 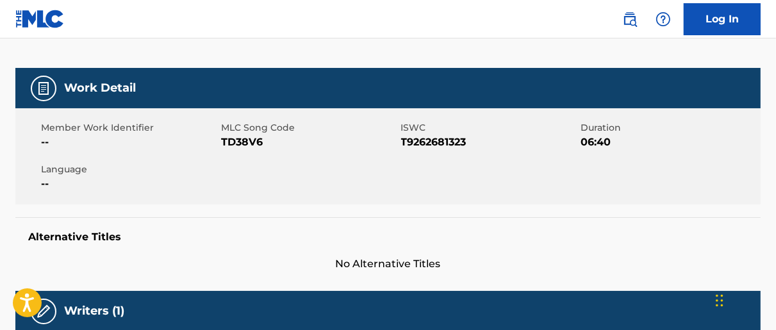 I want to click on img: Work Detail, so click(x=44, y=88).